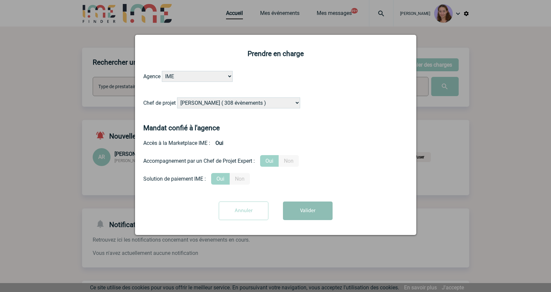  Describe the element at coordinates (276, 178) in the screenshot. I see `div: Conformité aux process achat client, Prise en charge de la facturation, Mutualisation de plusieur...` at that location.